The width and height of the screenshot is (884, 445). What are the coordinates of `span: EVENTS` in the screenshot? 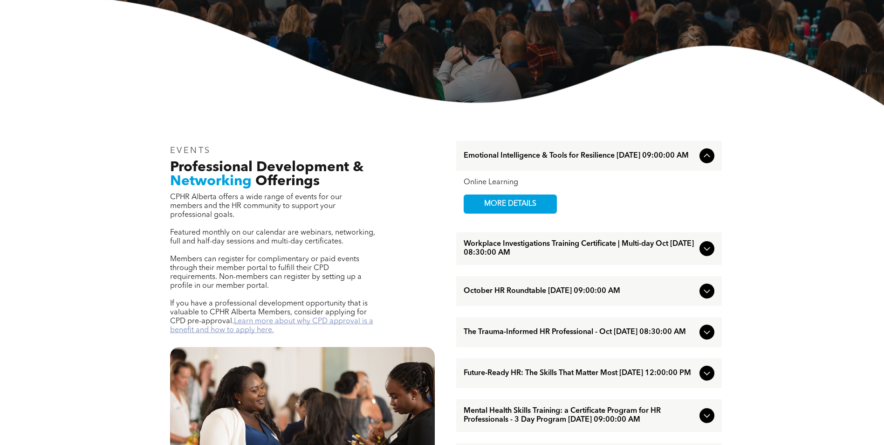 It's located at (191, 151).